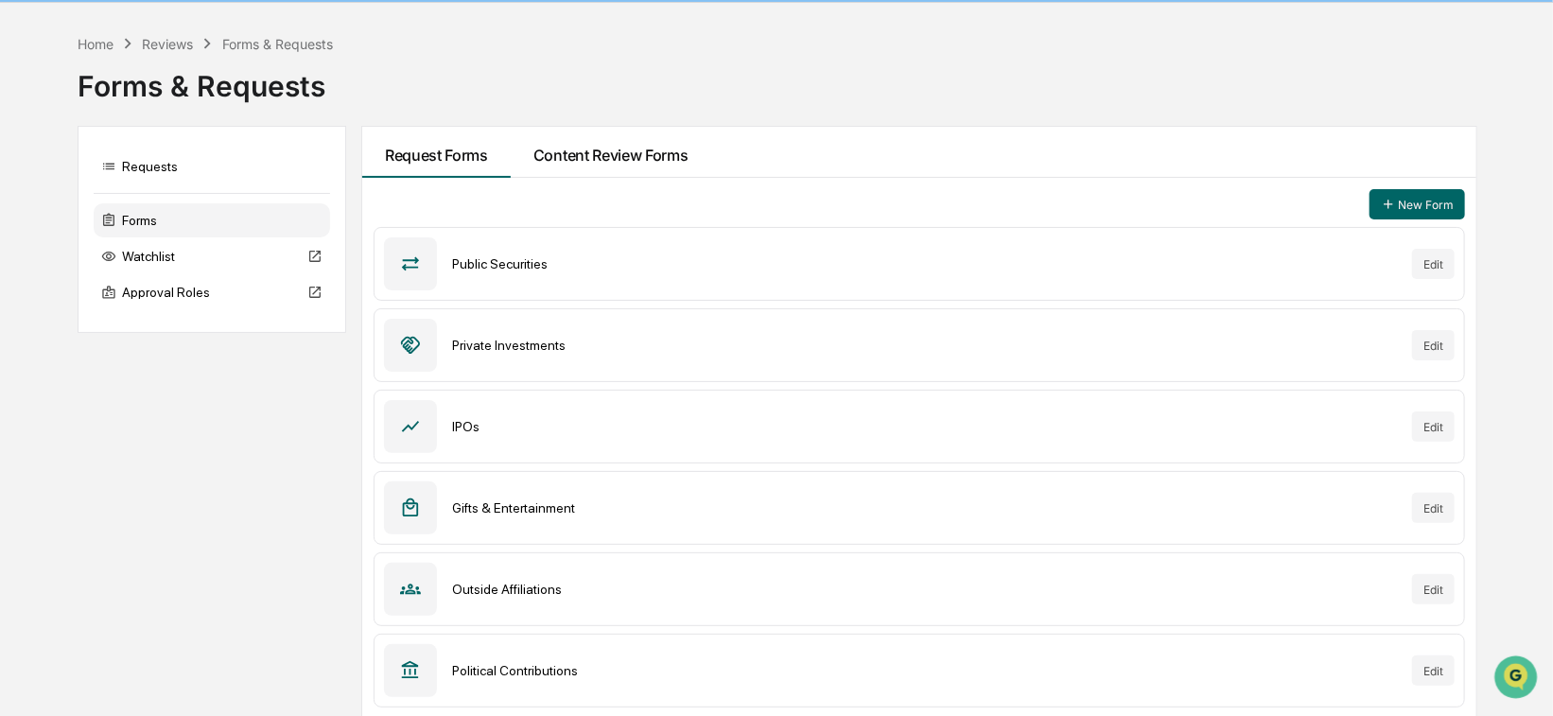  Describe the element at coordinates (195, 248) in the screenshot. I see `span: Attestations` at that location.